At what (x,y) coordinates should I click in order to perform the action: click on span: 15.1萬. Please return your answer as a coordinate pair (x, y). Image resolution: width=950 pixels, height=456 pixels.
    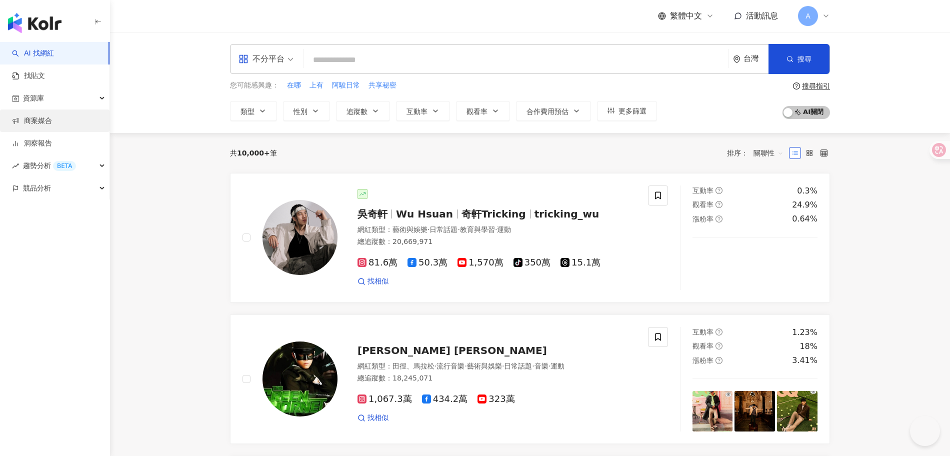
    Looking at the image, I should click on (581, 263).